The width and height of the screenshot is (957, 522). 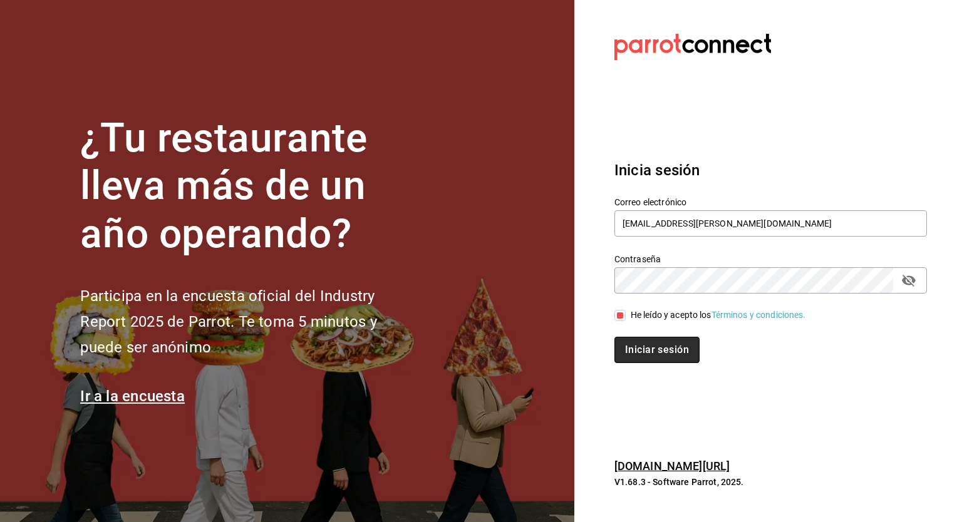 I want to click on h2: Participa en la encuesta oficial del Industry Report 2025 de Parrot. Te toma 5 minutos y puede se..., so click(x=249, y=322).